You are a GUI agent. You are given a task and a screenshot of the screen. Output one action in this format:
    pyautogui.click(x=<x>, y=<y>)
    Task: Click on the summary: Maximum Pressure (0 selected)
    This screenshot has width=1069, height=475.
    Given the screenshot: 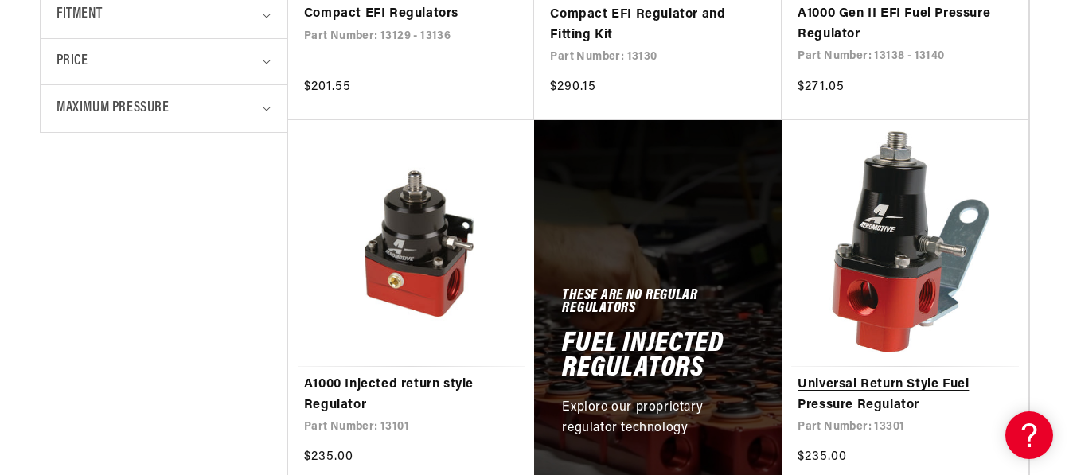 What is the action you would take?
    pyautogui.click(x=163, y=108)
    